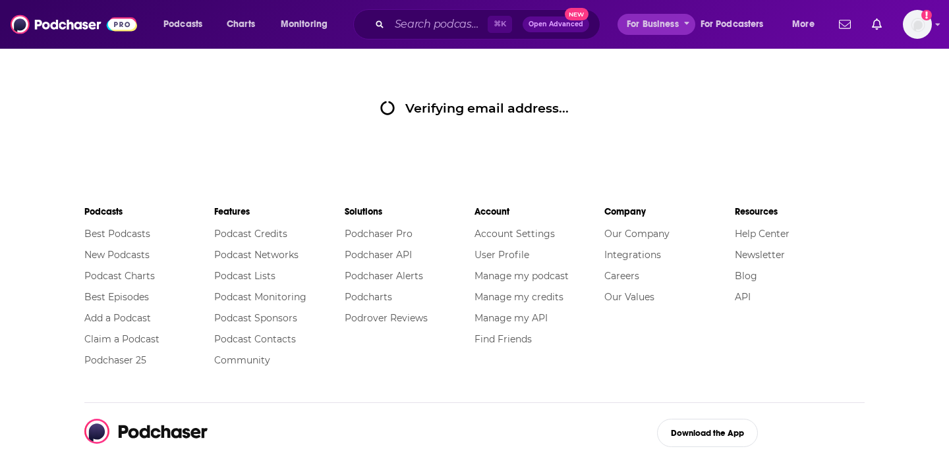 This screenshot has width=949, height=453. I want to click on a: Manage my API, so click(511, 318).